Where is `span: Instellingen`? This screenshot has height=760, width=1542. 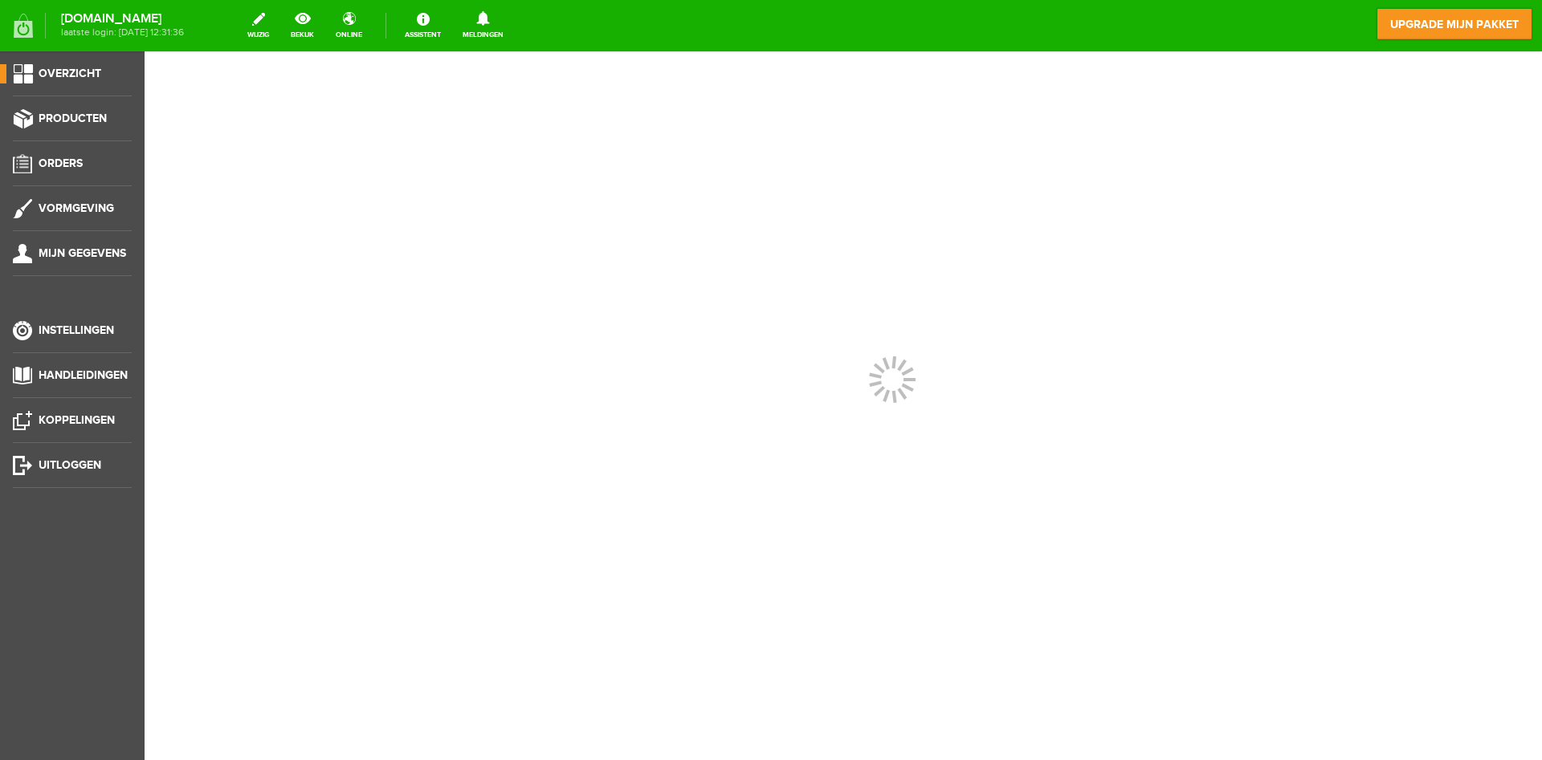 span: Instellingen is located at coordinates (76, 330).